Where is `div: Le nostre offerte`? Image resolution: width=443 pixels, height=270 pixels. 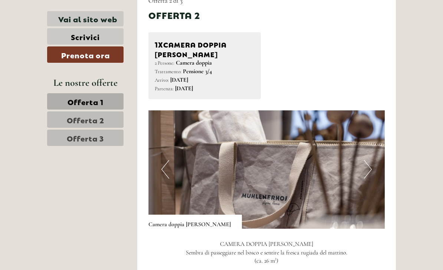 div: Le nostre offerte is located at coordinates (85, 82).